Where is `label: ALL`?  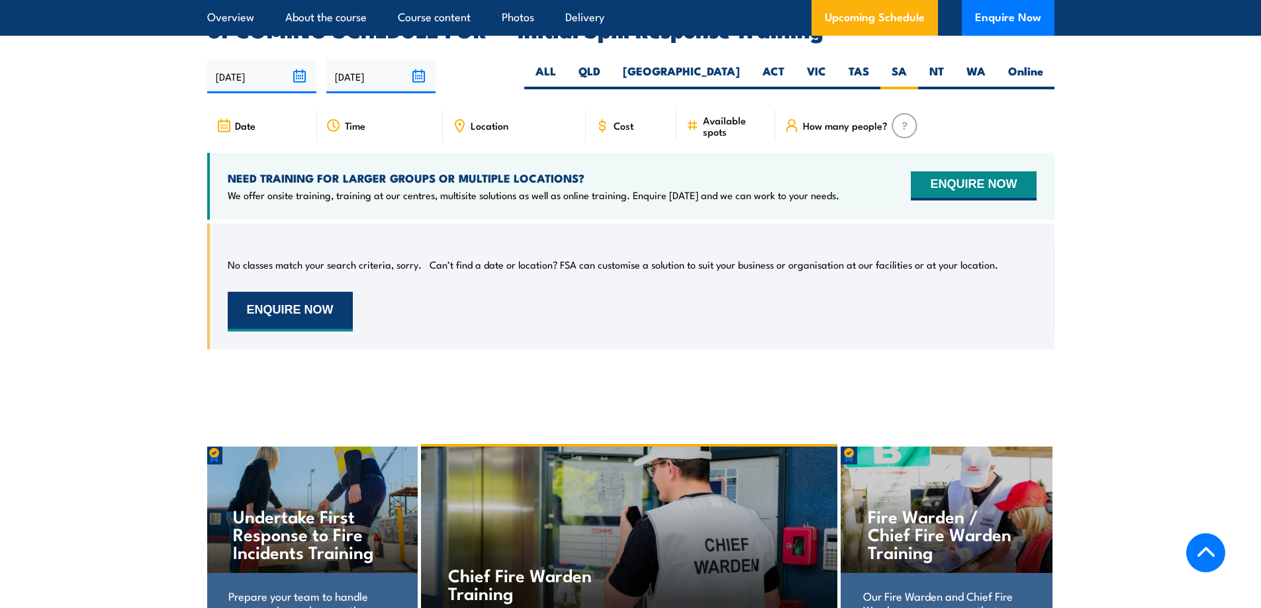 label: ALL is located at coordinates (545, 76).